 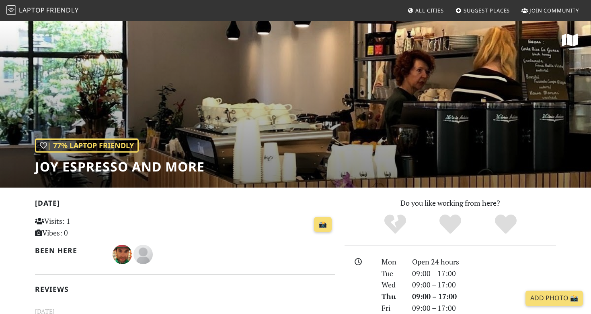 What do you see at coordinates (487, 10) in the screenshot?
I see `span: Suggest Places` at bounding box center [487, 10].